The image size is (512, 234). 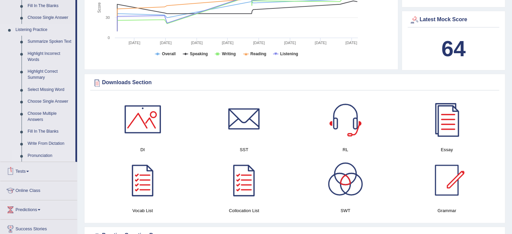 What do you see at coordinates (44, 30) in the screenshot?
I see `a: Listening Practice` at bounding box center [44, 30].